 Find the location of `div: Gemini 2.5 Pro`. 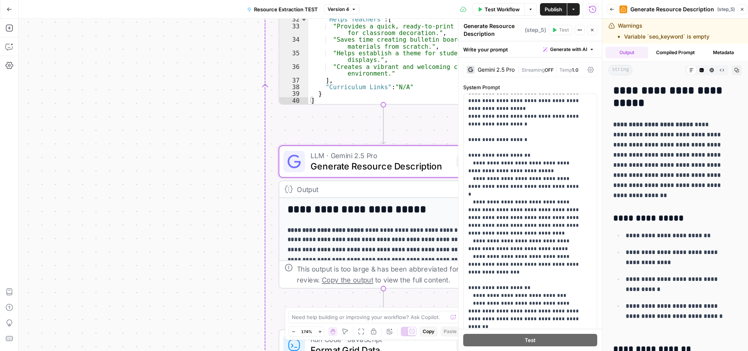

div: Gemini 2.5 Pro is located at coordinates (496, 70).